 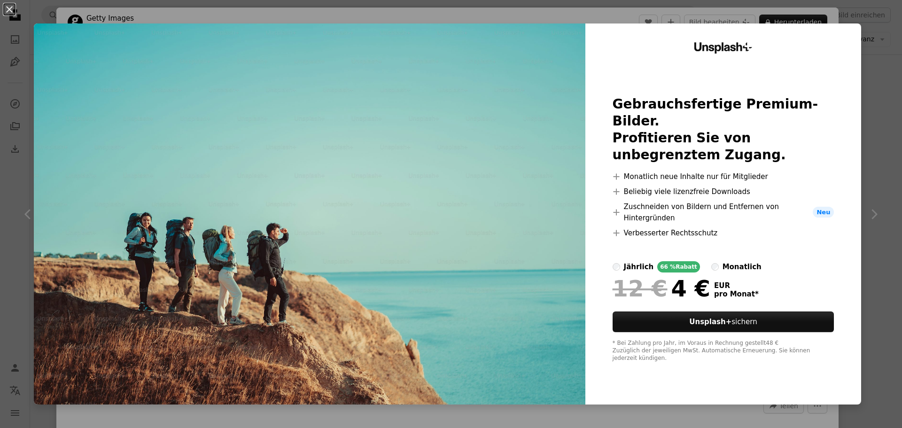 What do you see at coordinates (823, 212) in the screenshot?
I see `span: Neu` at bounding box center [823, 212].